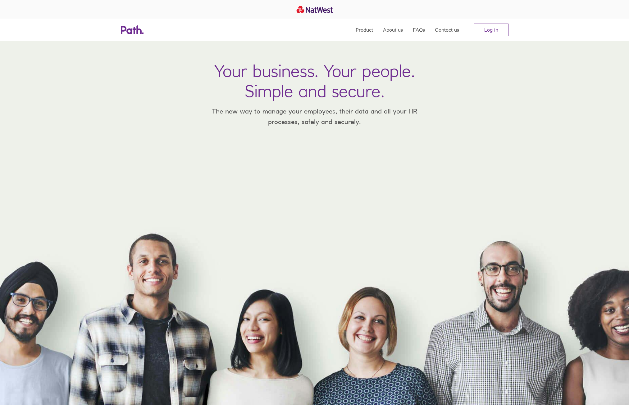 This screenshot has width=629, height=405. I want to click on a: About us, so click(393, 30).